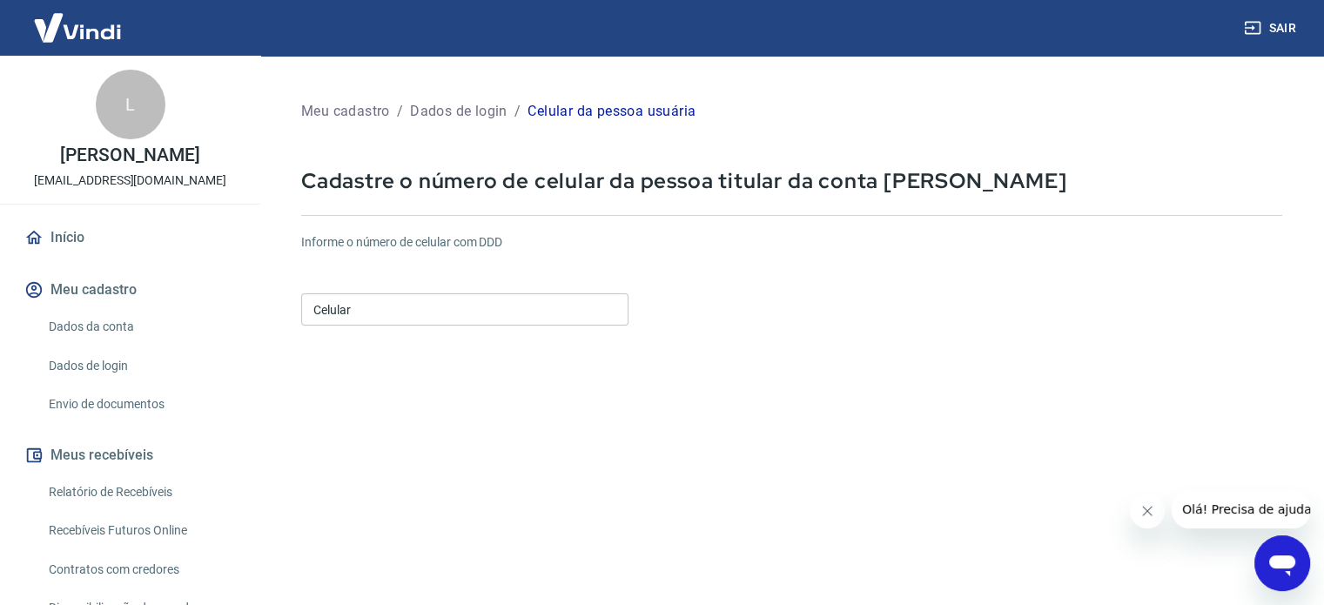 The image size is (1324, 605). What do you see at coordinates (78, 19) in the screenshot?
I see `span: Olá! Precisa de ajuda?` at bounding box center [78, 19].